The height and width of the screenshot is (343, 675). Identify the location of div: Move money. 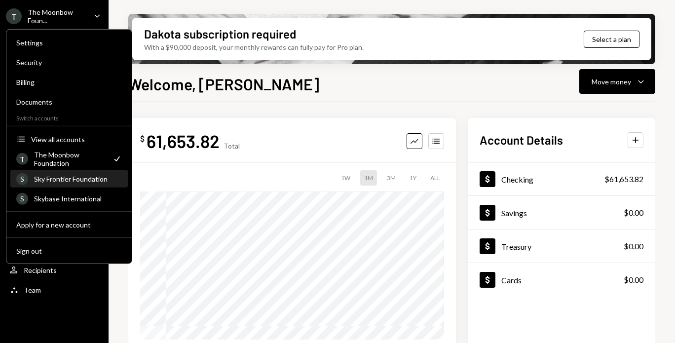
(611, 81).